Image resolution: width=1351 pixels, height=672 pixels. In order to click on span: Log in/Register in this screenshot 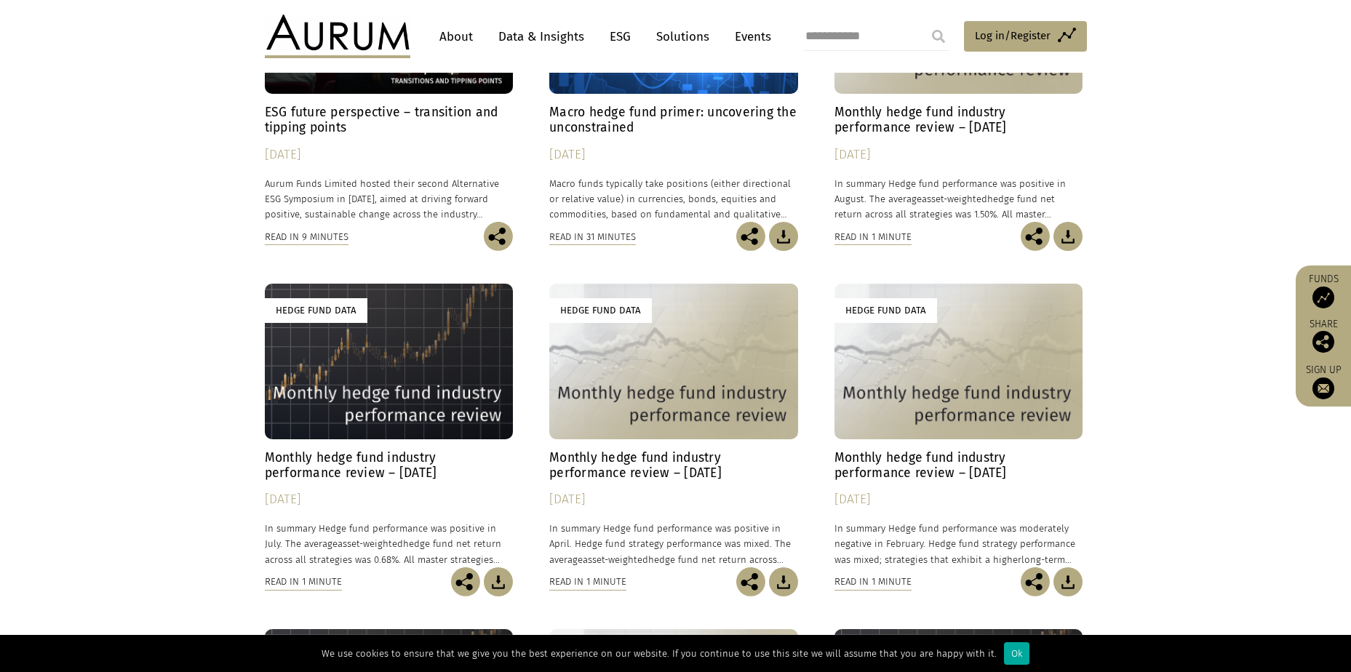, I will do `click(1013, 36)`.